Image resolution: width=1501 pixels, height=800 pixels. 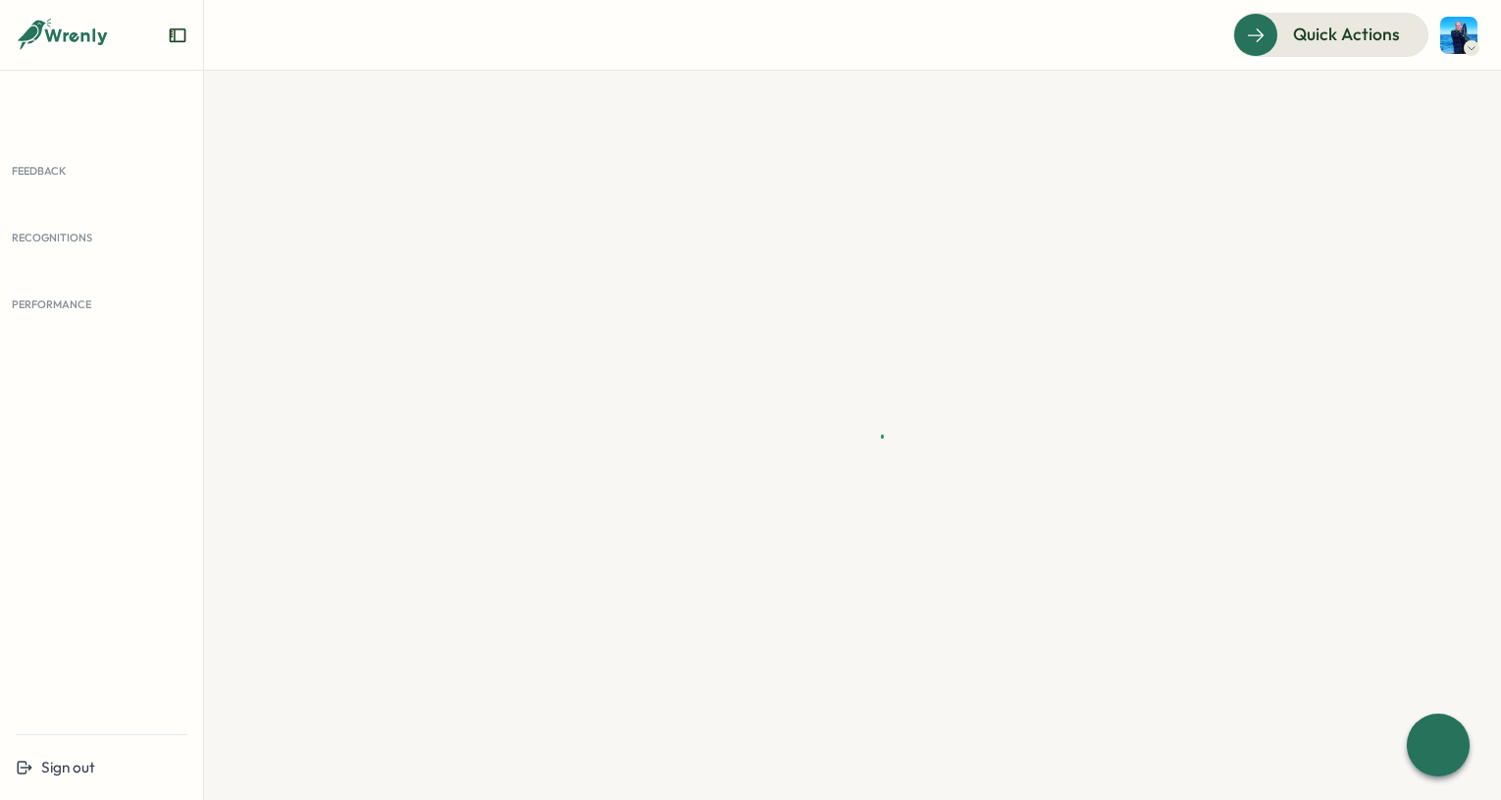 I want to click on button: Henry Innis, so click(x=1459, y=35).